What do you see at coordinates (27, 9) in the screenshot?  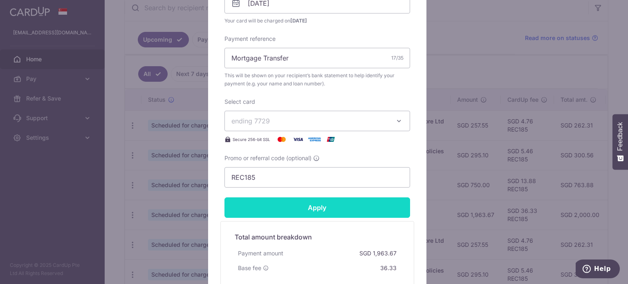 I see `span: Help` at bounding box center [27, 9].